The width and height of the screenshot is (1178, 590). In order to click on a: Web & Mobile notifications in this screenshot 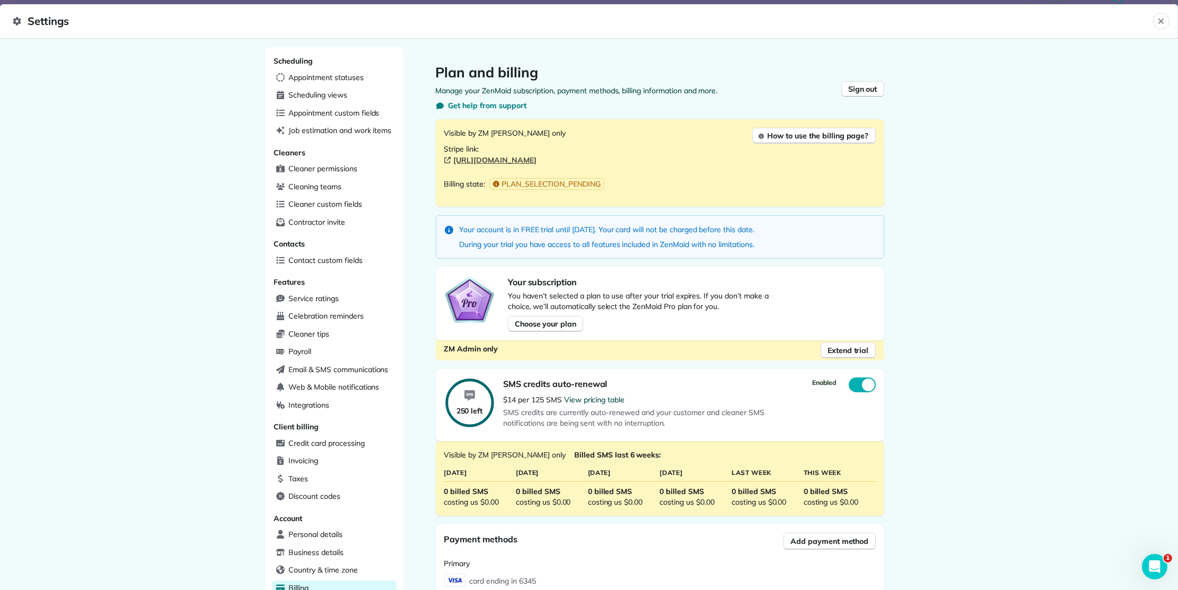, I will do `click(334, 387)`.